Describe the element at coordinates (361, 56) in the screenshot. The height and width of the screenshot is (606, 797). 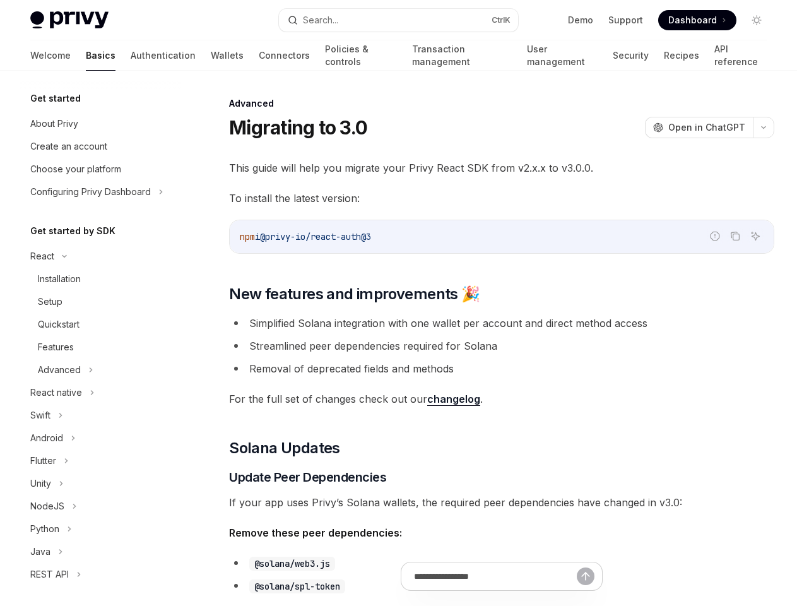
I see `a: Policies & controls` at that location.